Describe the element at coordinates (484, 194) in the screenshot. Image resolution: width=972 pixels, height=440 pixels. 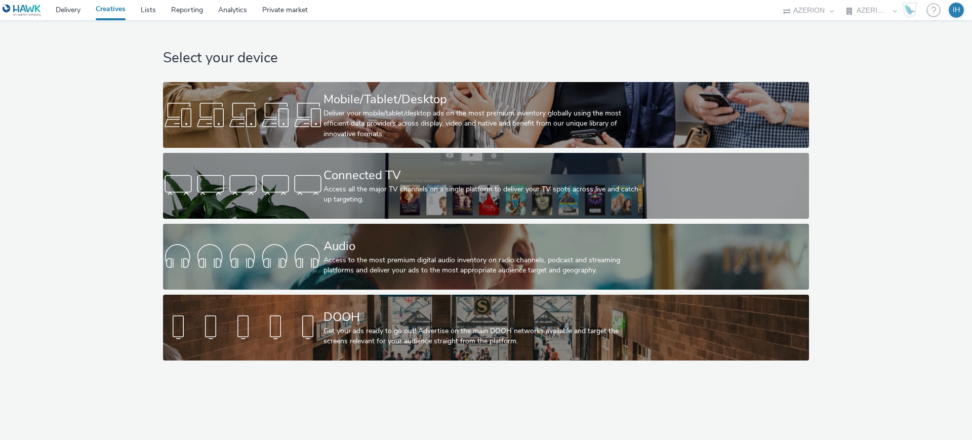
I see `div: Access all the major TV channels on a single platform to deliver your TV spots across live and ca...` at that location.